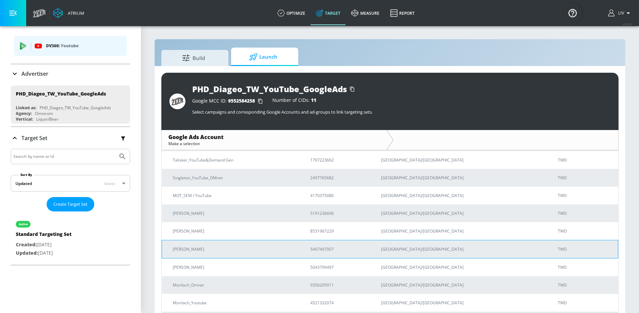  I want to click on div: Vertical:, so click(24, 119).